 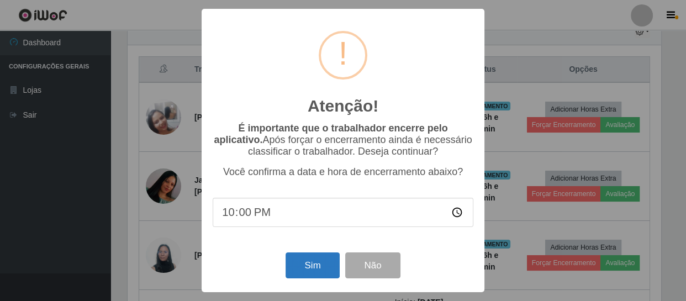 What do you see at coordinates (343, 140) in the screenshot?
I see `p: Após forçar o encerramento ainda é necessário classificar o trabalhador. Deseja continuar?` at bounding box center [343, 140].